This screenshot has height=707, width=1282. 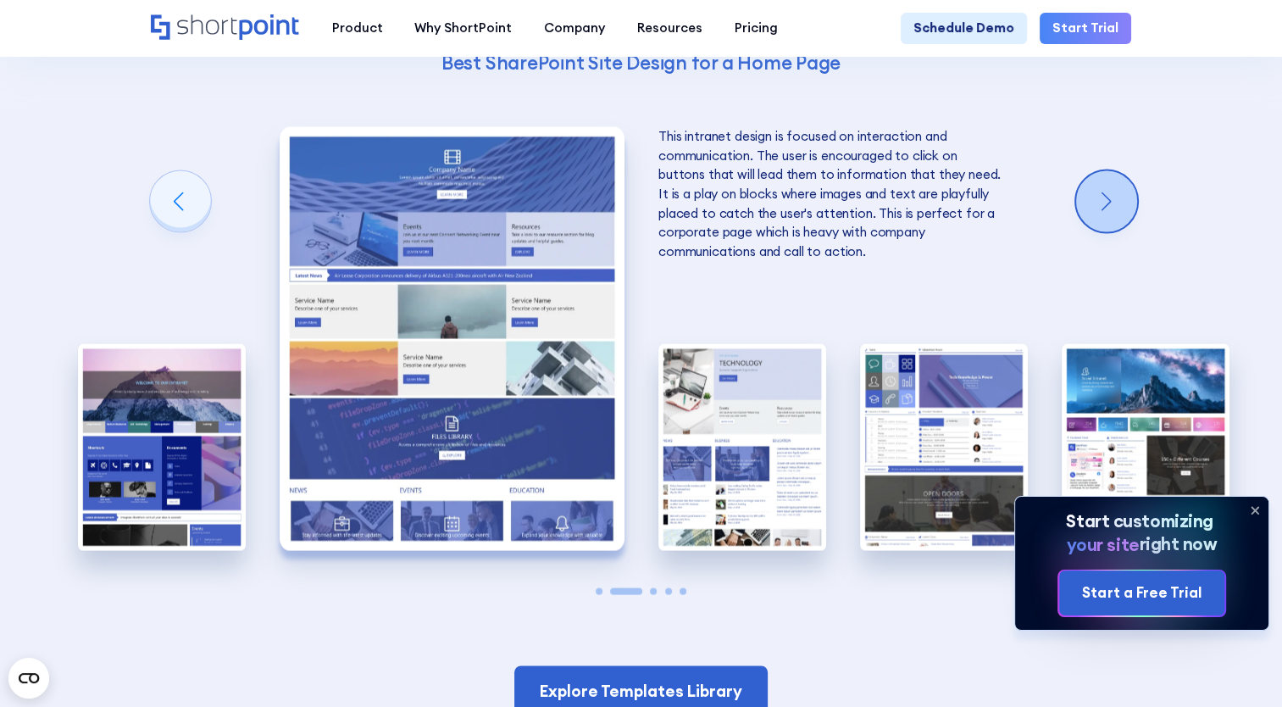 What do you see at coordinates (29, 678) in the screenshot?
I see `button: Open CMP widget` at bounding box center [29, 678].